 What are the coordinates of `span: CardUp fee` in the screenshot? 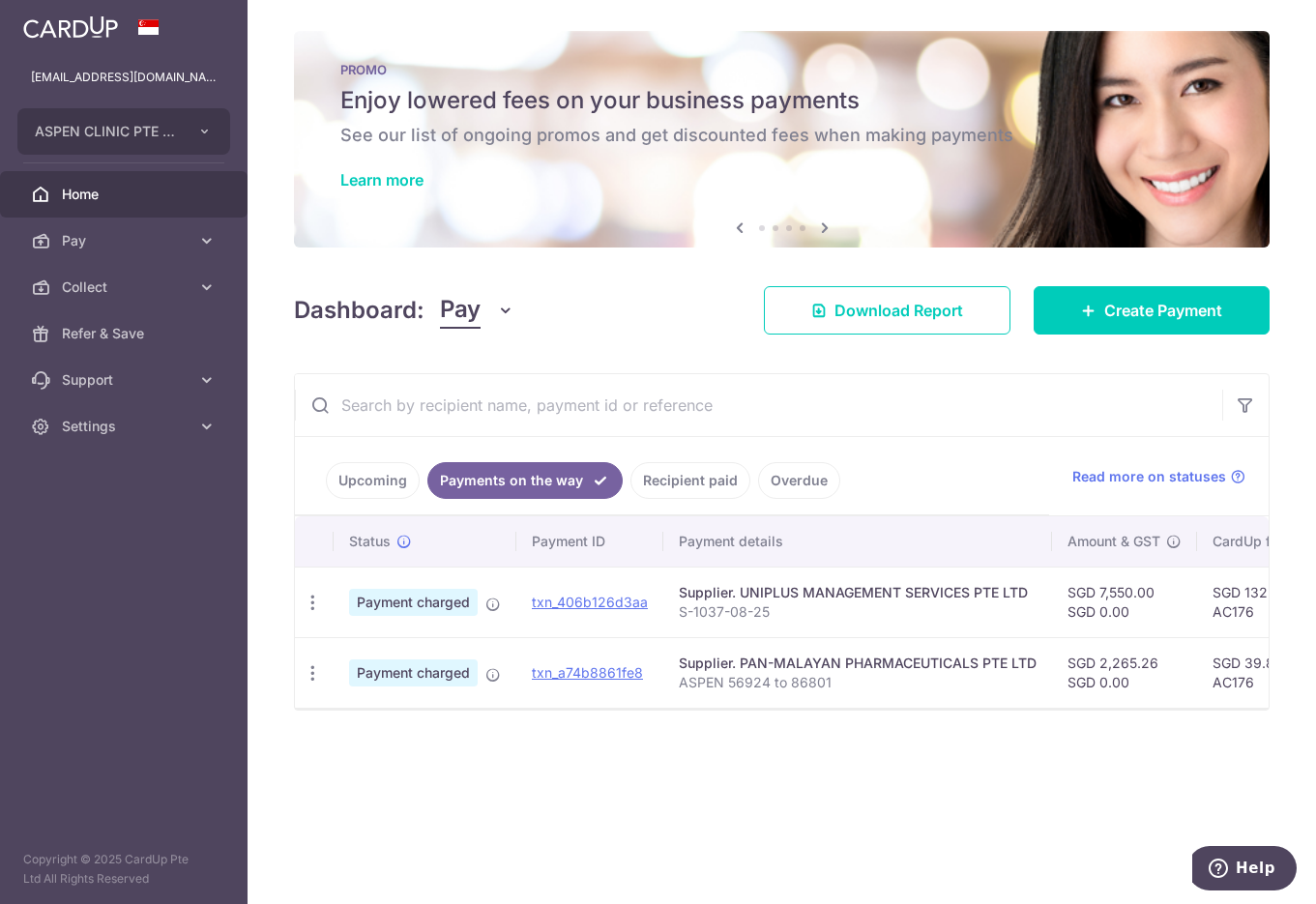 It's located at (1249, 541).